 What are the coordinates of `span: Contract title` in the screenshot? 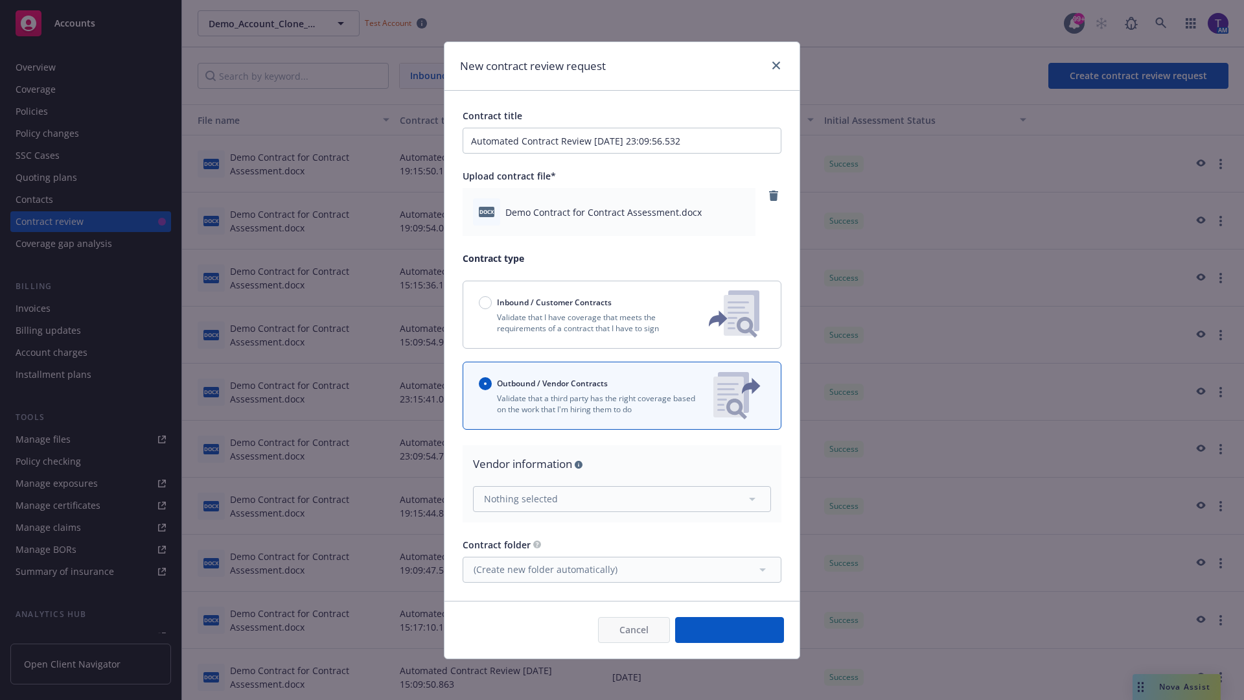 It's located at (492, 115).